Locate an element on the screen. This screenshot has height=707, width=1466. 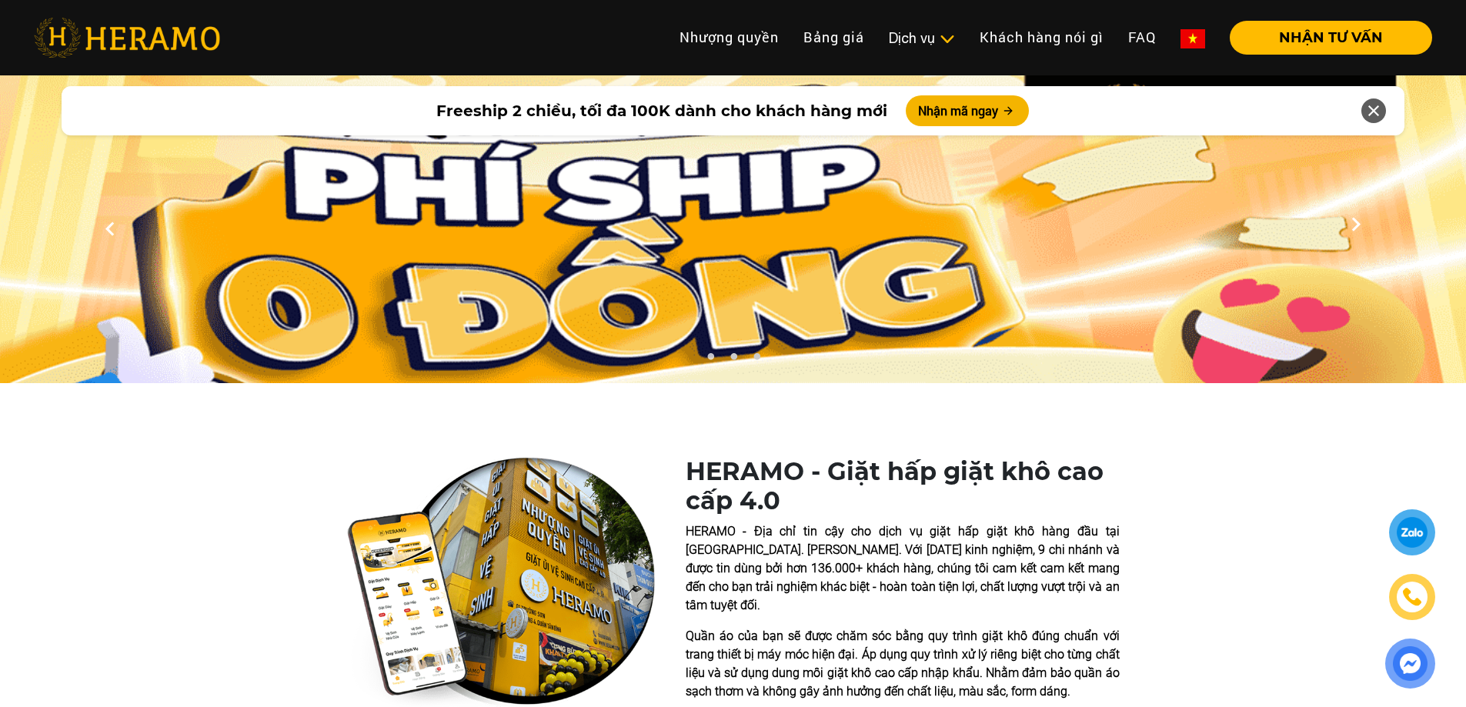
img: subToggleIcon is located at coordinates (946, 39).